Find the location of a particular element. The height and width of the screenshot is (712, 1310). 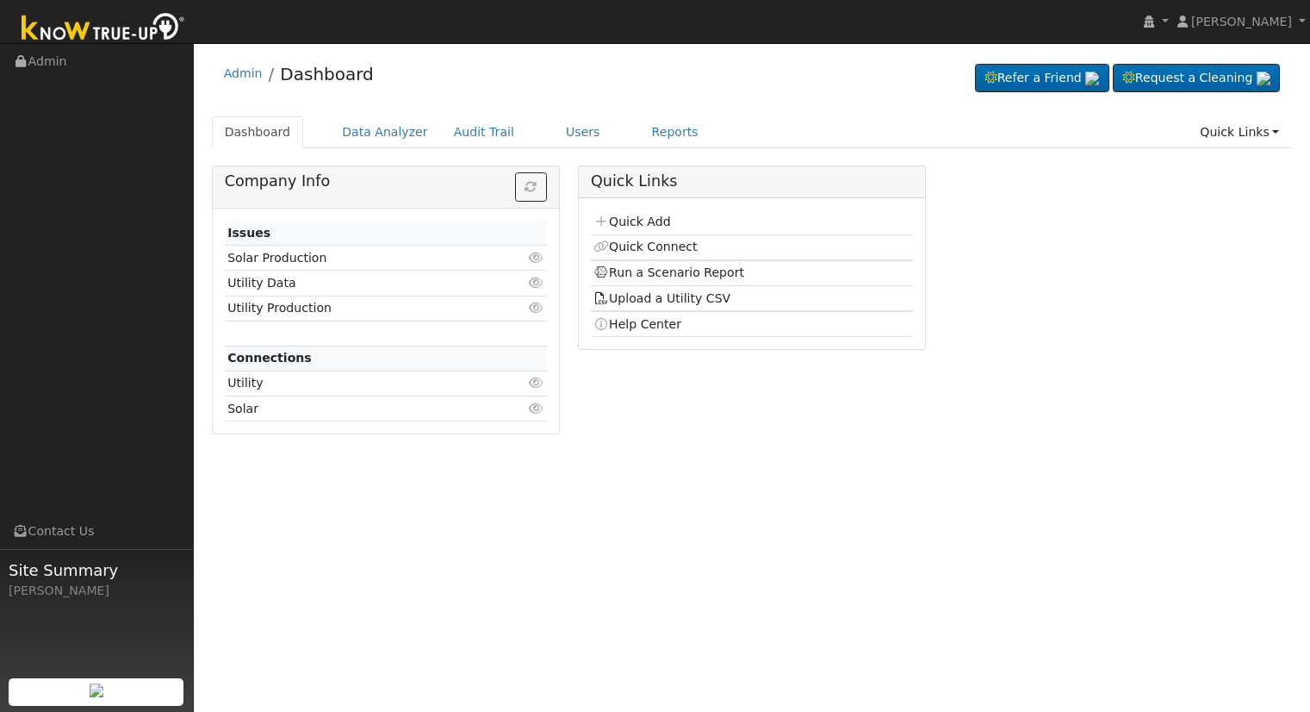

td: Utility Production is located at coordinates (360, 308).